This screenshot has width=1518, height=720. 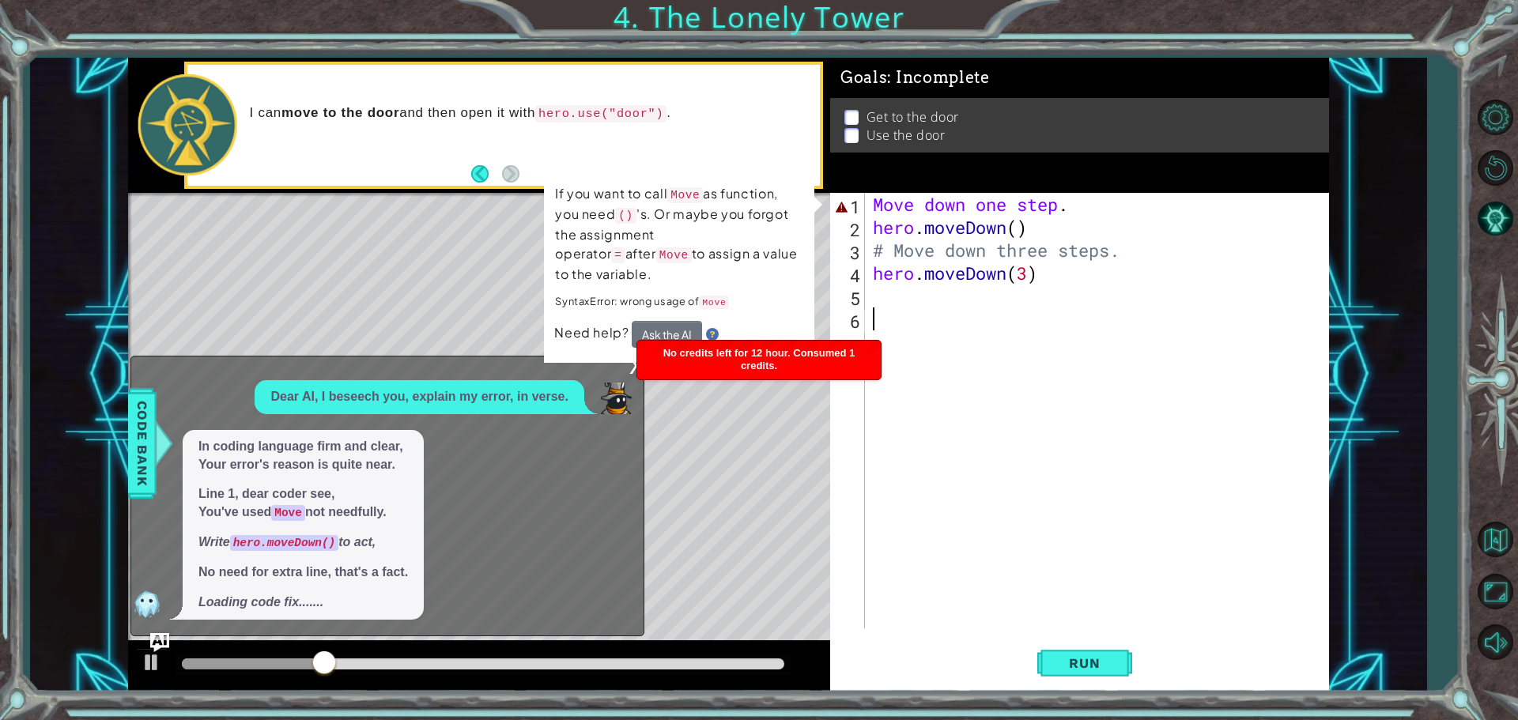 What do you see at coordinates (849, 252) in the screenshot?
I see `div: 3` at bounding box center [849, 252].